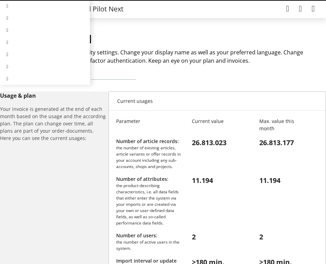 This screenshot has width=326, height=264. Describe the element at coordinates (150, 157) in the screenshot. I see `p: the number of existing articles, article variants or offer records in your account including any ...` at that location.